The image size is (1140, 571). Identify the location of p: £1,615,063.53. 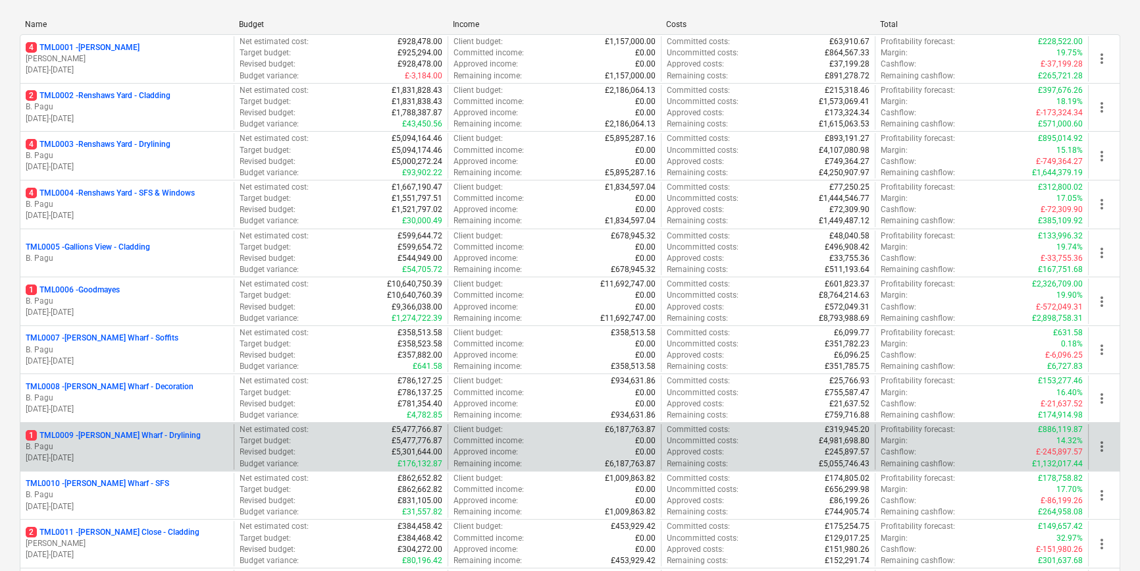
(844, 124).